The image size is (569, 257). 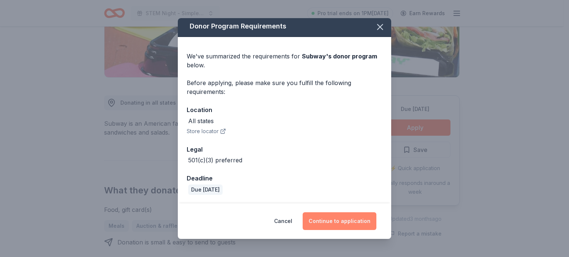 I want to click on div: Legal, so click(x=285, y=150).